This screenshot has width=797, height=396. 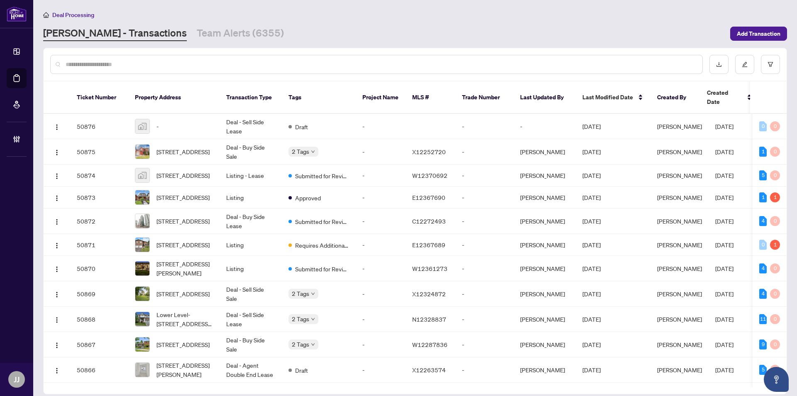 What do you see at coordinates (17, 14) in the screenshot?
I see `img: logo` at bounding box center [17, 14].